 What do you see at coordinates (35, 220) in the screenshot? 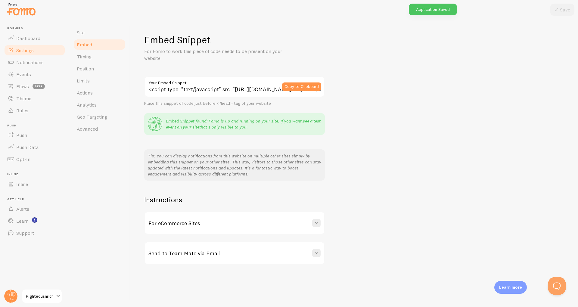
I see `svg: <p>Watch New Feature Tutorials!</p>` at bounding box center [35, 220].